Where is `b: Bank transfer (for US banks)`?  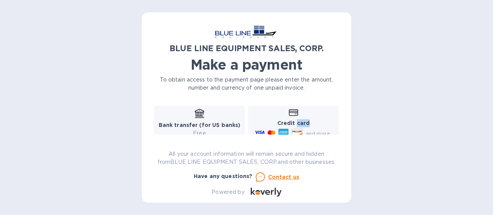 b: Bank transfer (for US banks) is located at coordinates (199, 125).